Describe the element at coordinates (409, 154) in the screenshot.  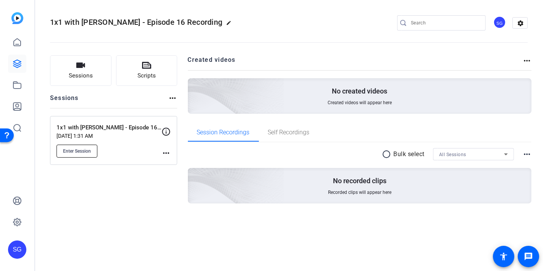
I see `p: Bulk select` at that location.